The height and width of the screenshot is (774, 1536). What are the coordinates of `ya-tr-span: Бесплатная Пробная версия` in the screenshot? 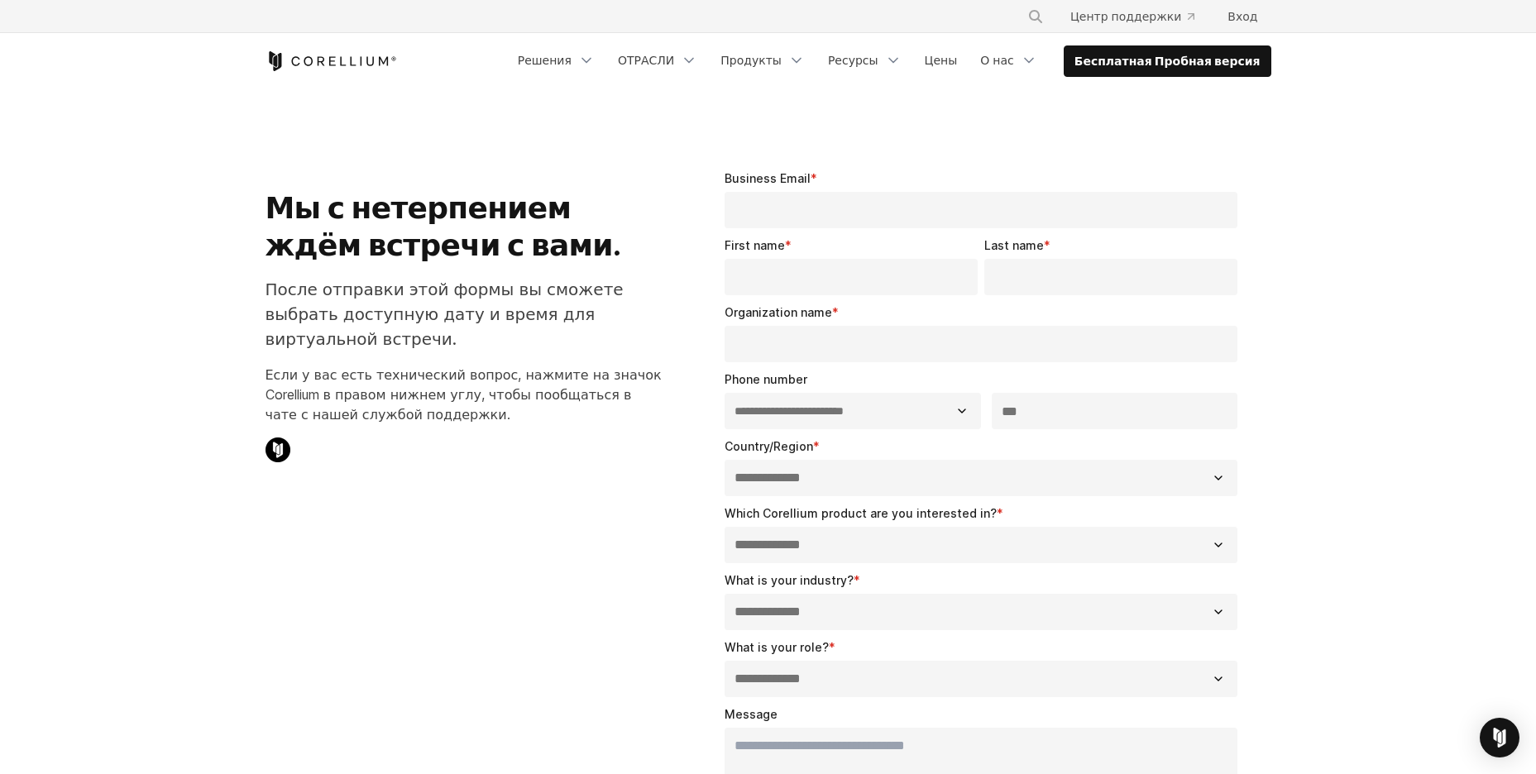 It's located at (1167, 61).